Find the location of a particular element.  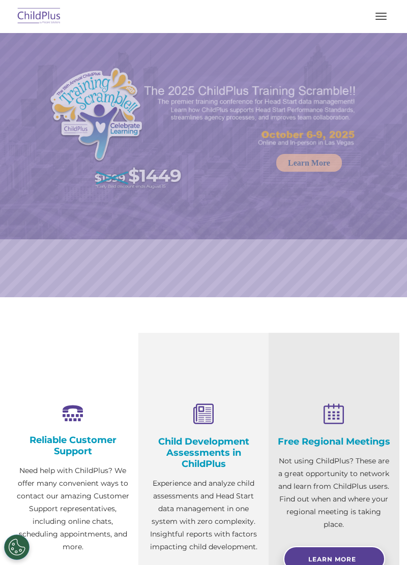

h4: Reliable Customer Support is located at coordinates (73, 446).